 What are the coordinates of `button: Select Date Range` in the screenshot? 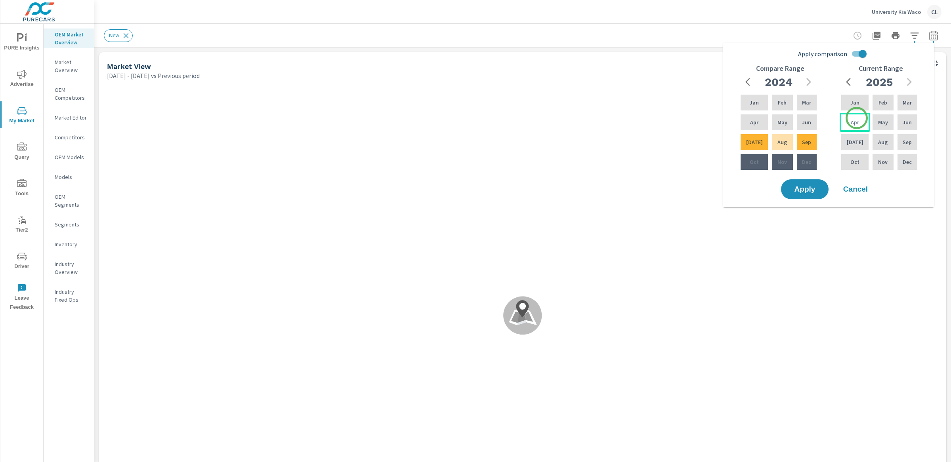 It's located at (934, 36).